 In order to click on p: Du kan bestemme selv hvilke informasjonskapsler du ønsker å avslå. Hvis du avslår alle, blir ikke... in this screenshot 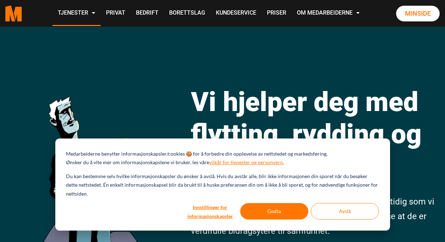, I will do `click(222, 185)`.